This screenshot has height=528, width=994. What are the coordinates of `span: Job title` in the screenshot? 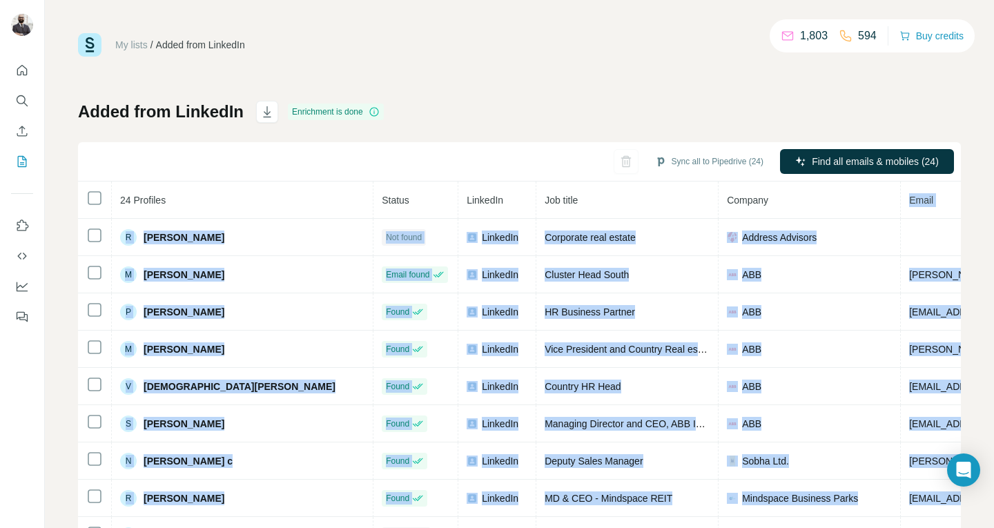 It's located at (561, 200).